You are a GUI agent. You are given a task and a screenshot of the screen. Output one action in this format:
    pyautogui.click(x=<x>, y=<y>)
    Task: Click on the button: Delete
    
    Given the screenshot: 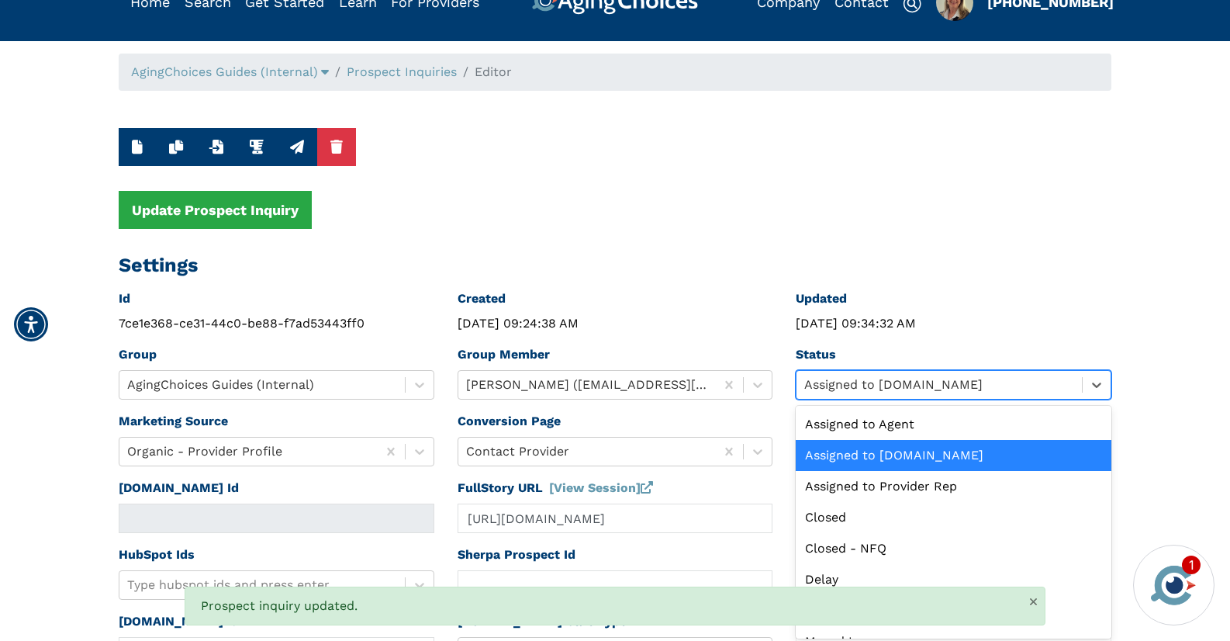 What is the action you would take?
    pyautogui.click(x=337, y=147)
    